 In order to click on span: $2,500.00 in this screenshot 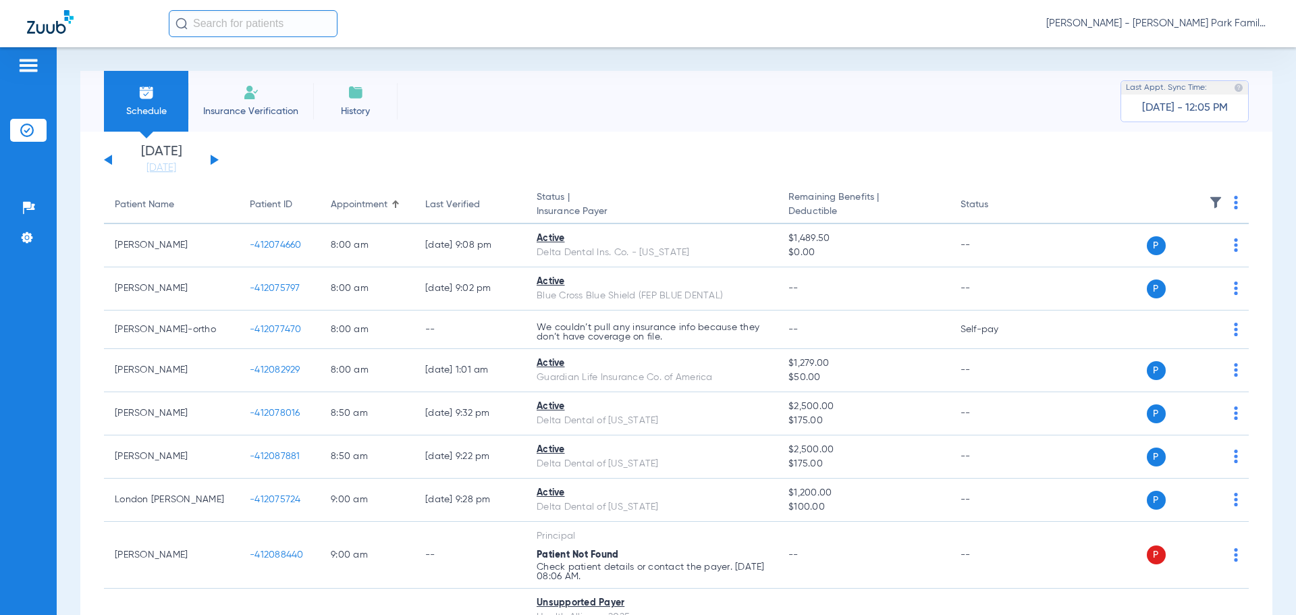, I will do `click(863, 449)`.